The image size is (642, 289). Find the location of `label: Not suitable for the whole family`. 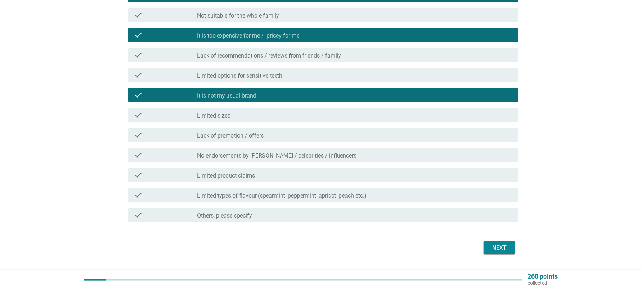

label: Not suitable for the whole family is located at coordinates (238, 16).